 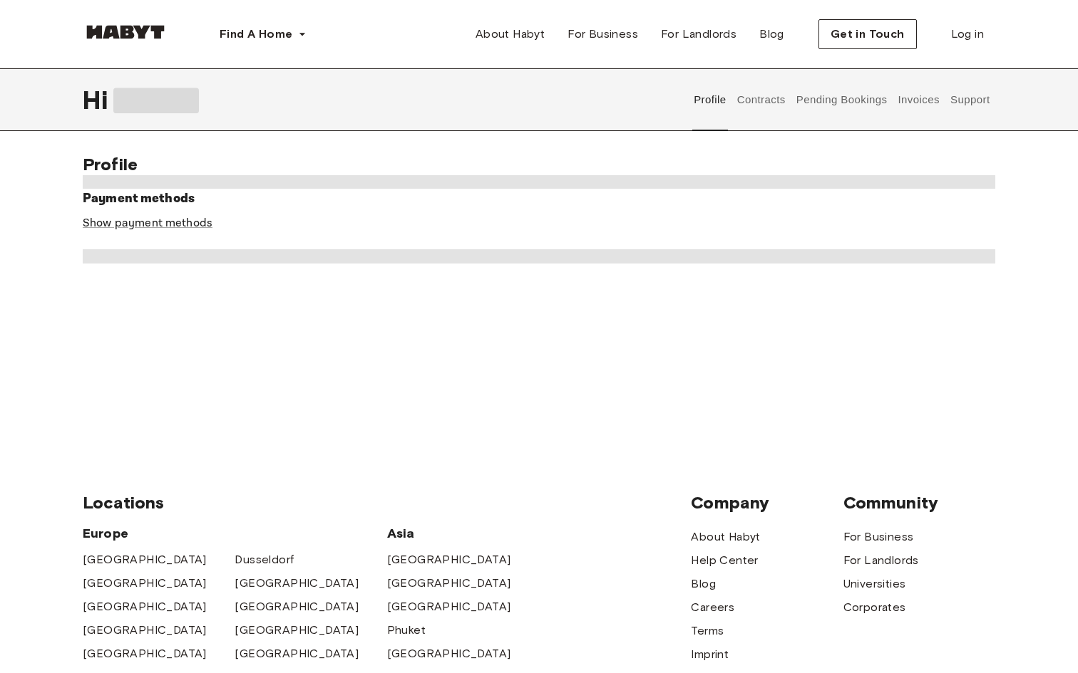 I want to click on span: Find A Home, so click(x=256, y=34).